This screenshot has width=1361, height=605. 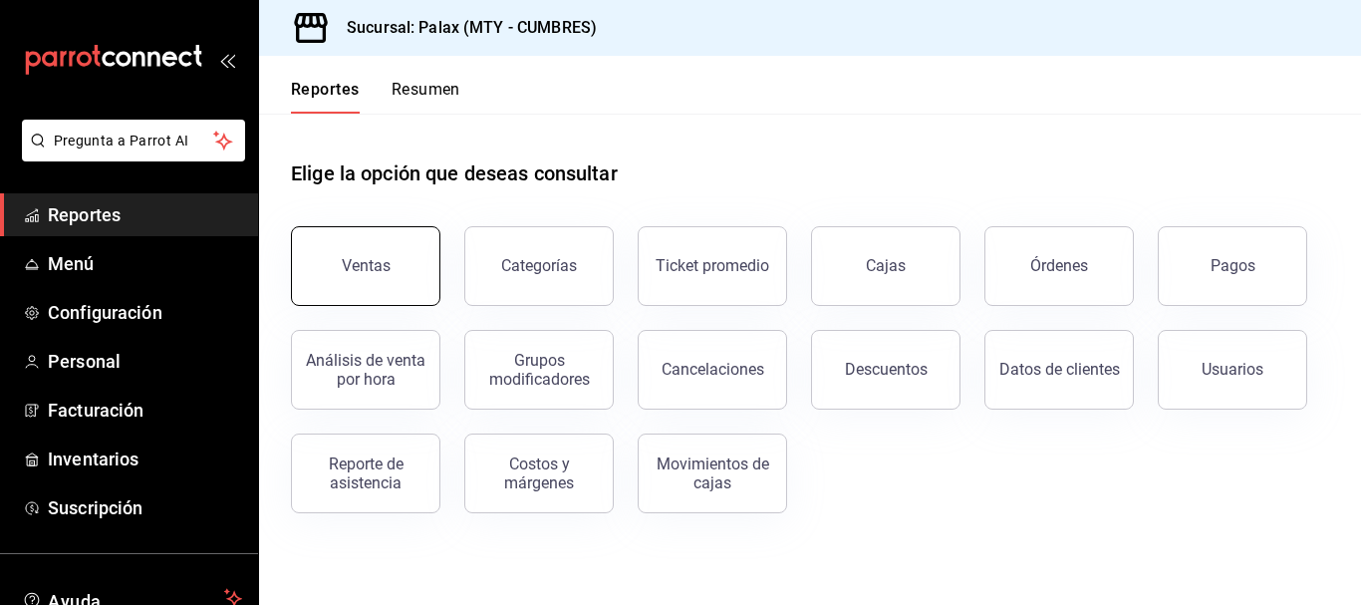 What do you see at coordinates (712, 369) in the screenshot?
I see `div: Cancelaciones` at bounding box center [712, 369].